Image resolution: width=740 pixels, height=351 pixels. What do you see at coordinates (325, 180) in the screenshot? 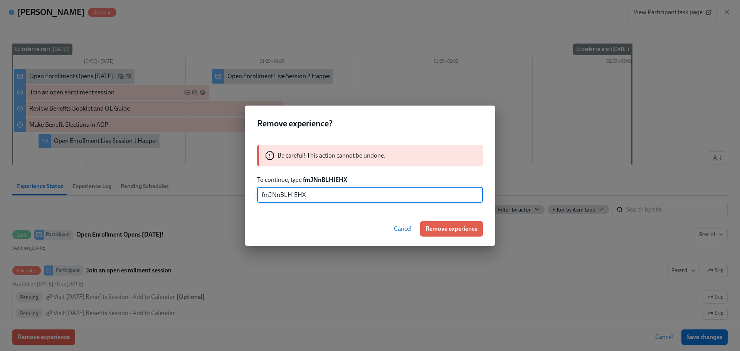
I see `strong: fmJNnBLHIEHX` at bounding box center [325, 180].